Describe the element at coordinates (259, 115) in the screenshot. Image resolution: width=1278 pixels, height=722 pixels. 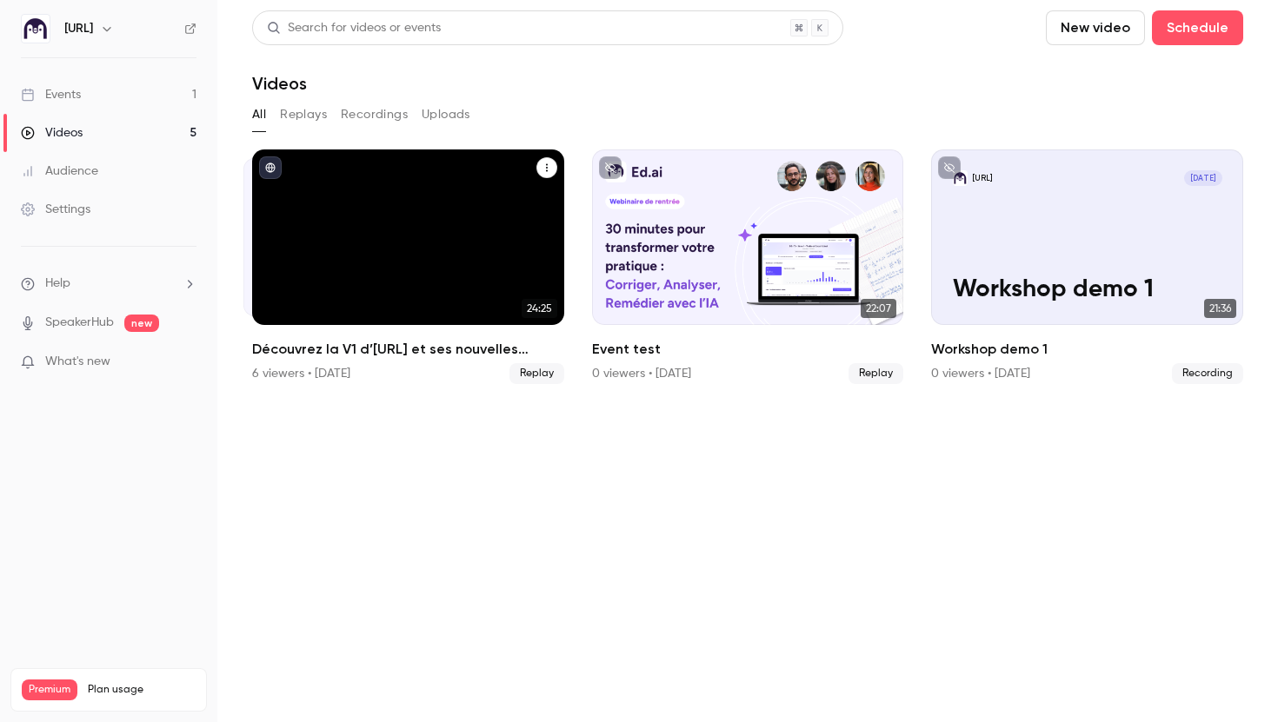
I see `button: All` at that location.